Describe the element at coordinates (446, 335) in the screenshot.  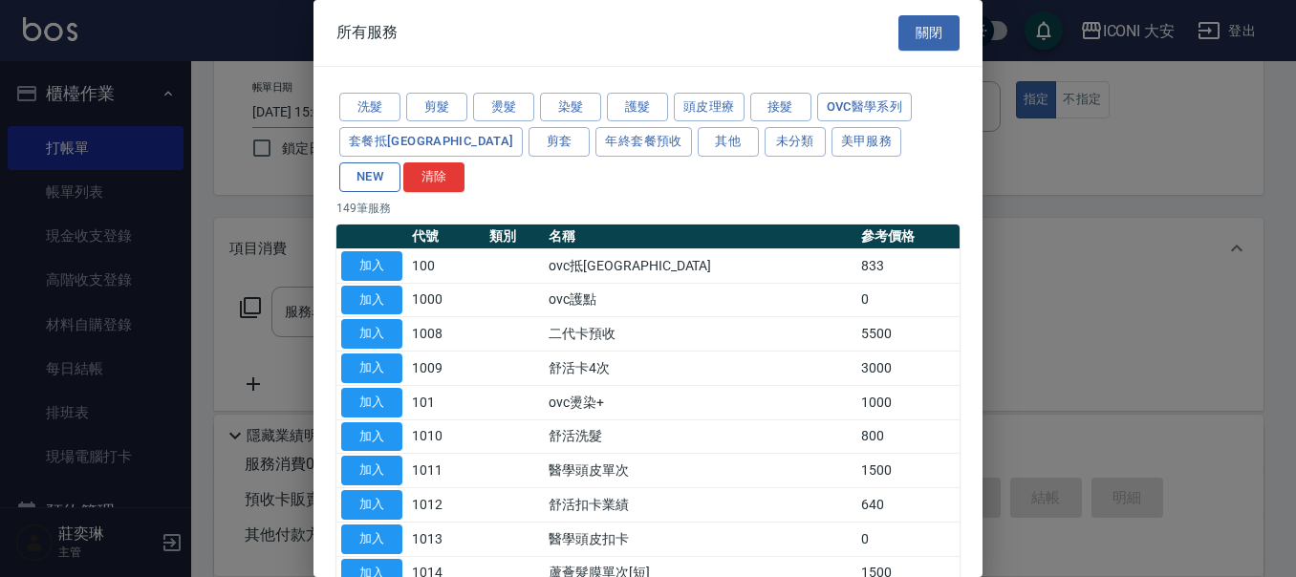
I see `td: 1008` at that location.